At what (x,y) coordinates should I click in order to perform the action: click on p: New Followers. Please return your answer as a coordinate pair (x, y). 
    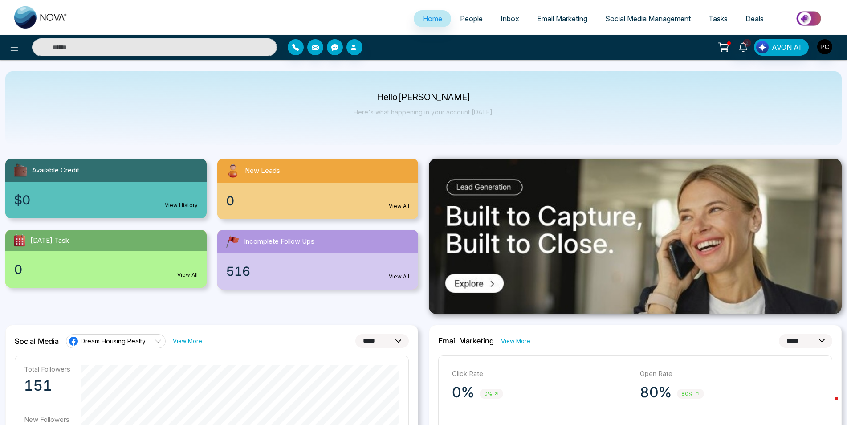
    Looking at the image, I should click on (47, 419).